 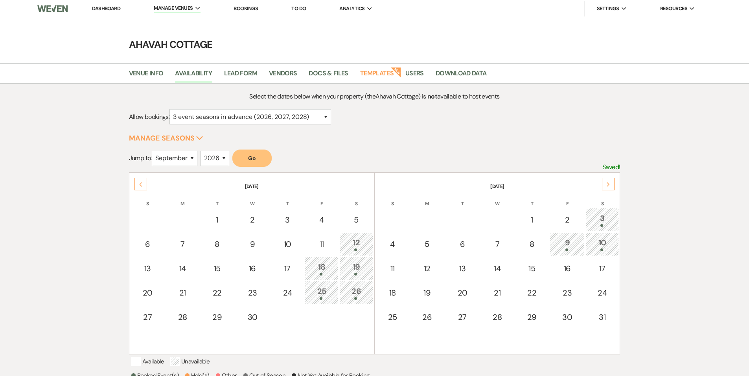 I want to click on a: Vendors, so click(x=283, y=76).